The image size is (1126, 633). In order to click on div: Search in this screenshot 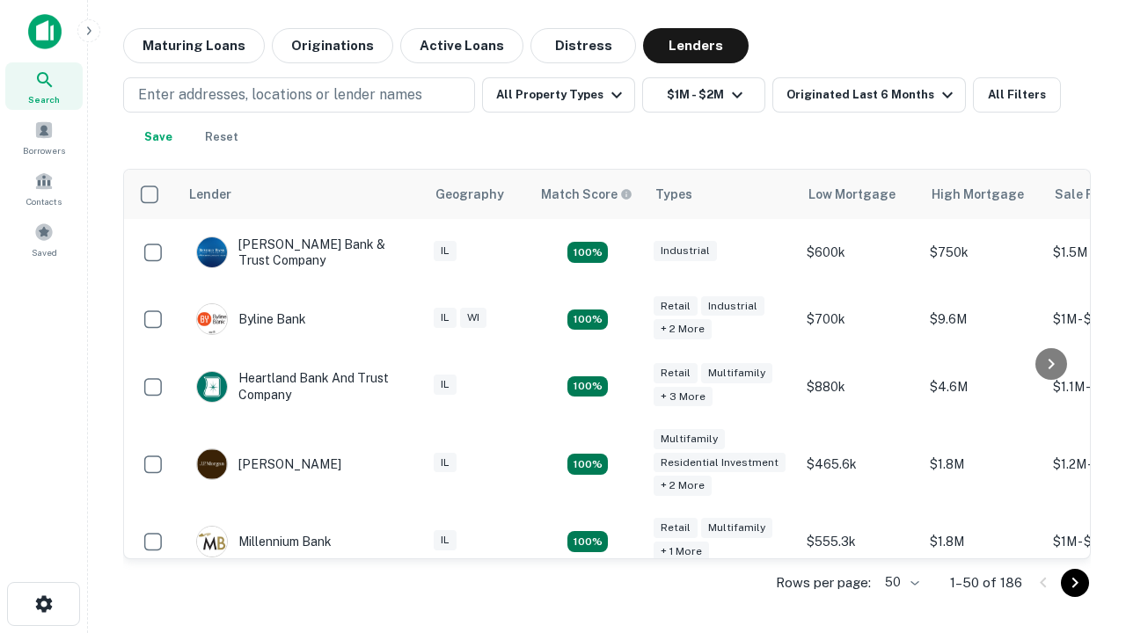, I will do `click(44, 86)`.